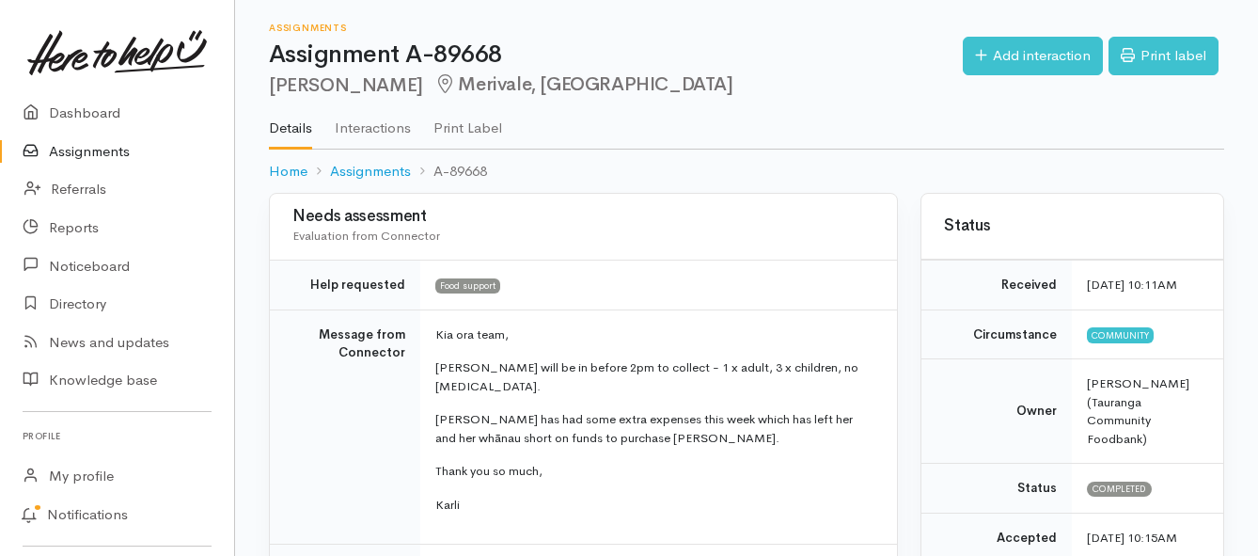 This screenshot has height=556, width=1258. What do you see at coordinates (654, 505) in the screenshot?
I see `p: Karli` at bounding box center [654, 505].